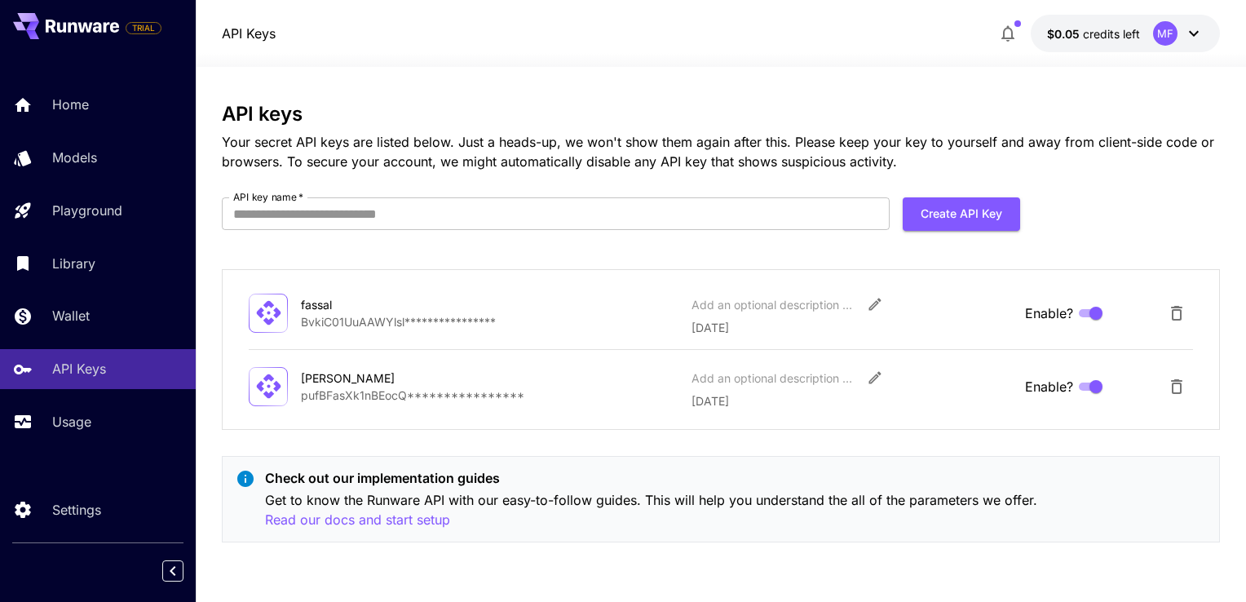 Image resolution: width=1246 pixels, height=602 pixels. What do you see at coordinates (185, 571) in the screenshot?
I see `div: Collapse sidebar` at bounding box center [185, 571].